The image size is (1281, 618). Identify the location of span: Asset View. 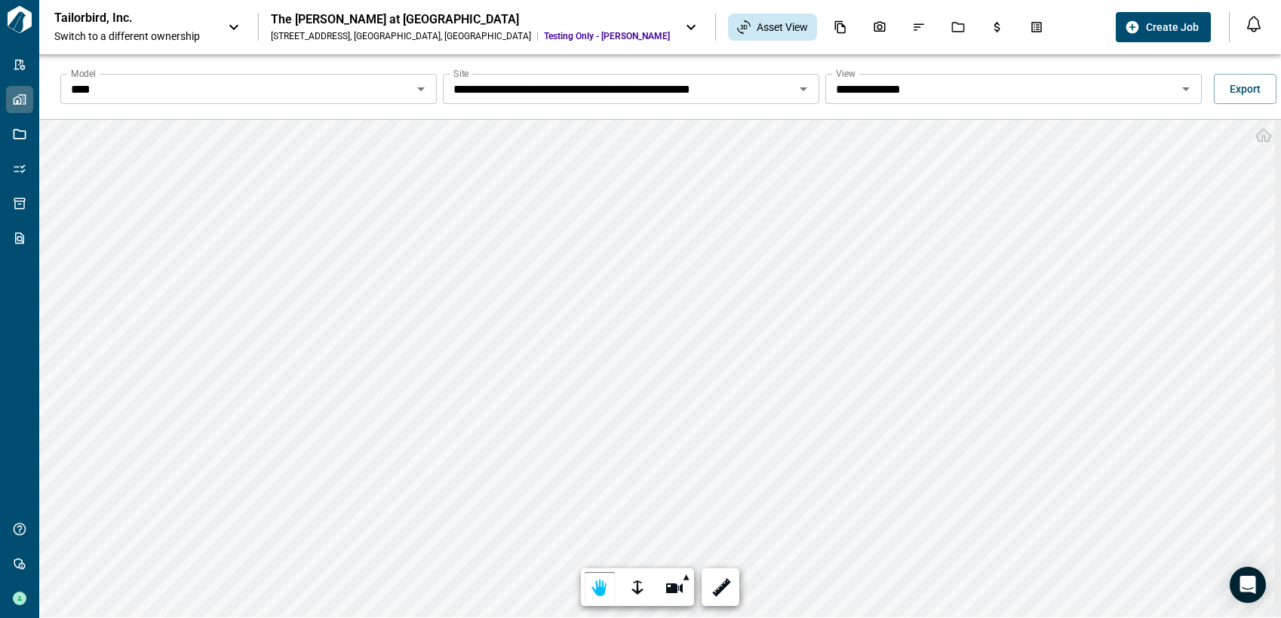
(782, 27).